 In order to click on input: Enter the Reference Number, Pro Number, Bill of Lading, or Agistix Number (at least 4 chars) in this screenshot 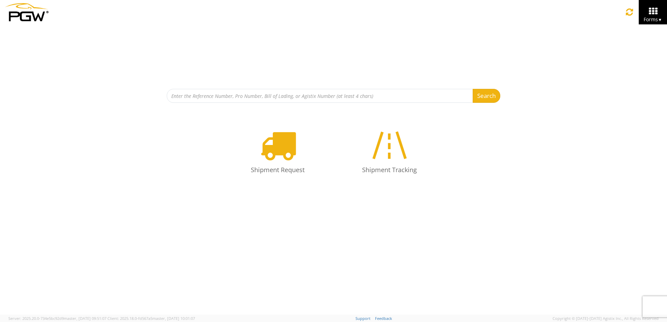, I will do `click(320, 96)`.